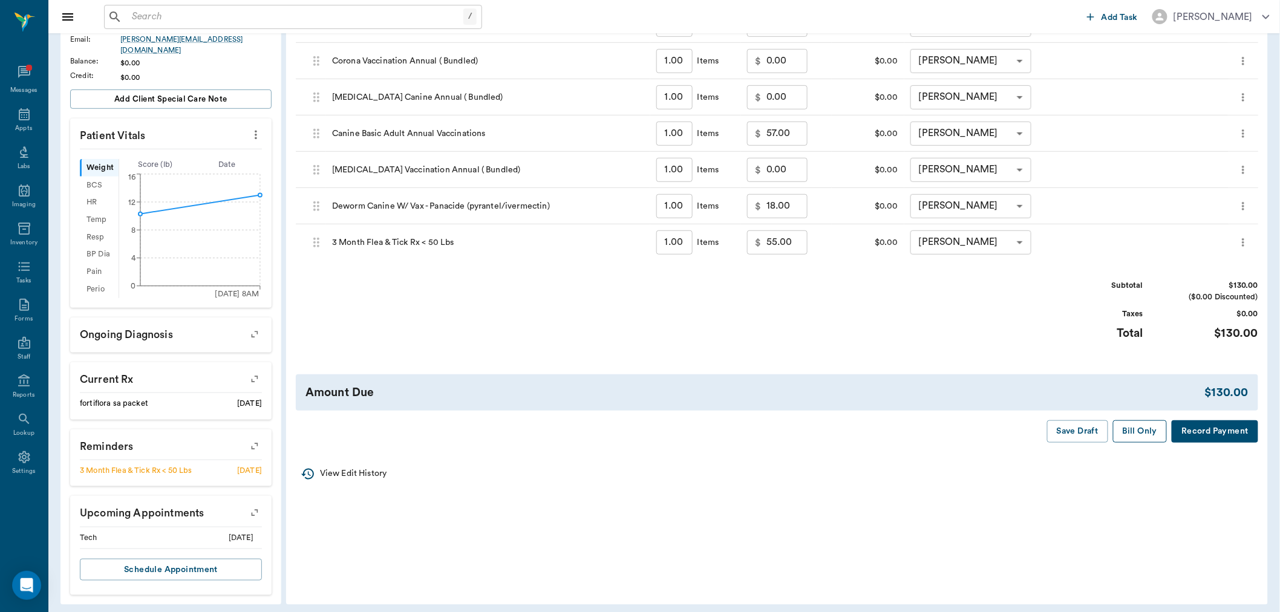 Image resolution: width=1280 pixels, height=612 pixels. Describe the element at coordinates (101, 538) in the screenshot. I see `div: Tech` at that location.